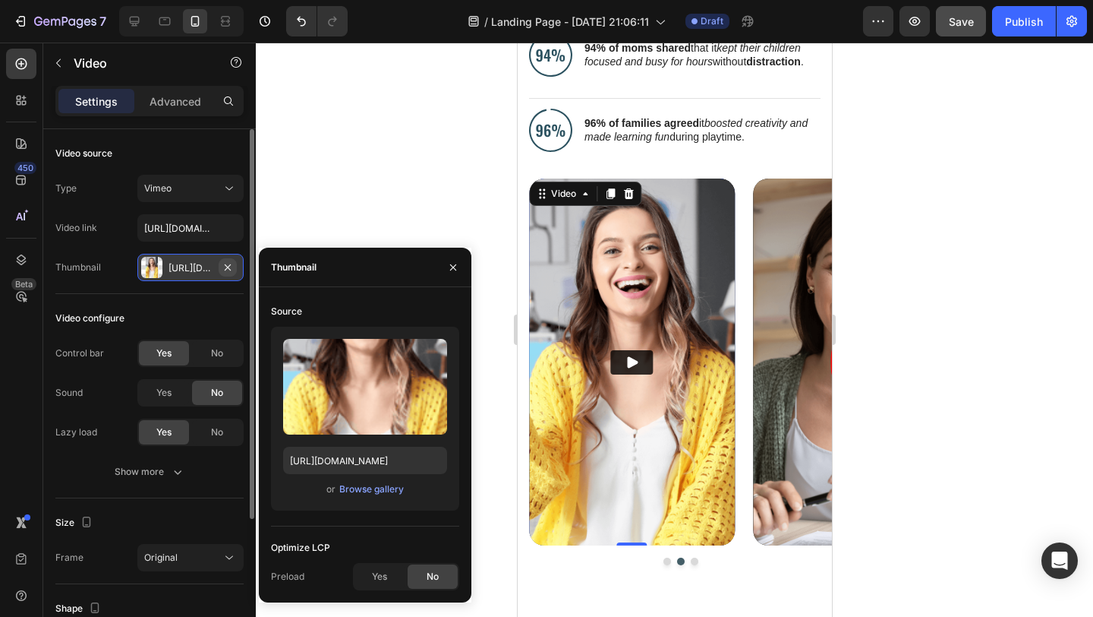  What do you see at coordinates (69, 557) in the screenshot?
I see `div: Frame` at bounding box center [69, 557].